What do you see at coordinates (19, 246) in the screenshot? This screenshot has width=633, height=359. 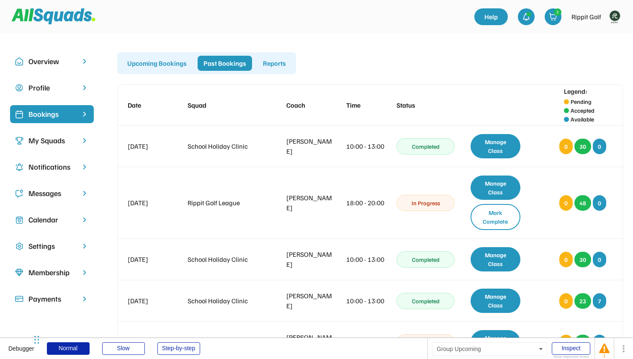 I see `img: Icon%20copy%2016.svg` at bounding box center [19, 246].